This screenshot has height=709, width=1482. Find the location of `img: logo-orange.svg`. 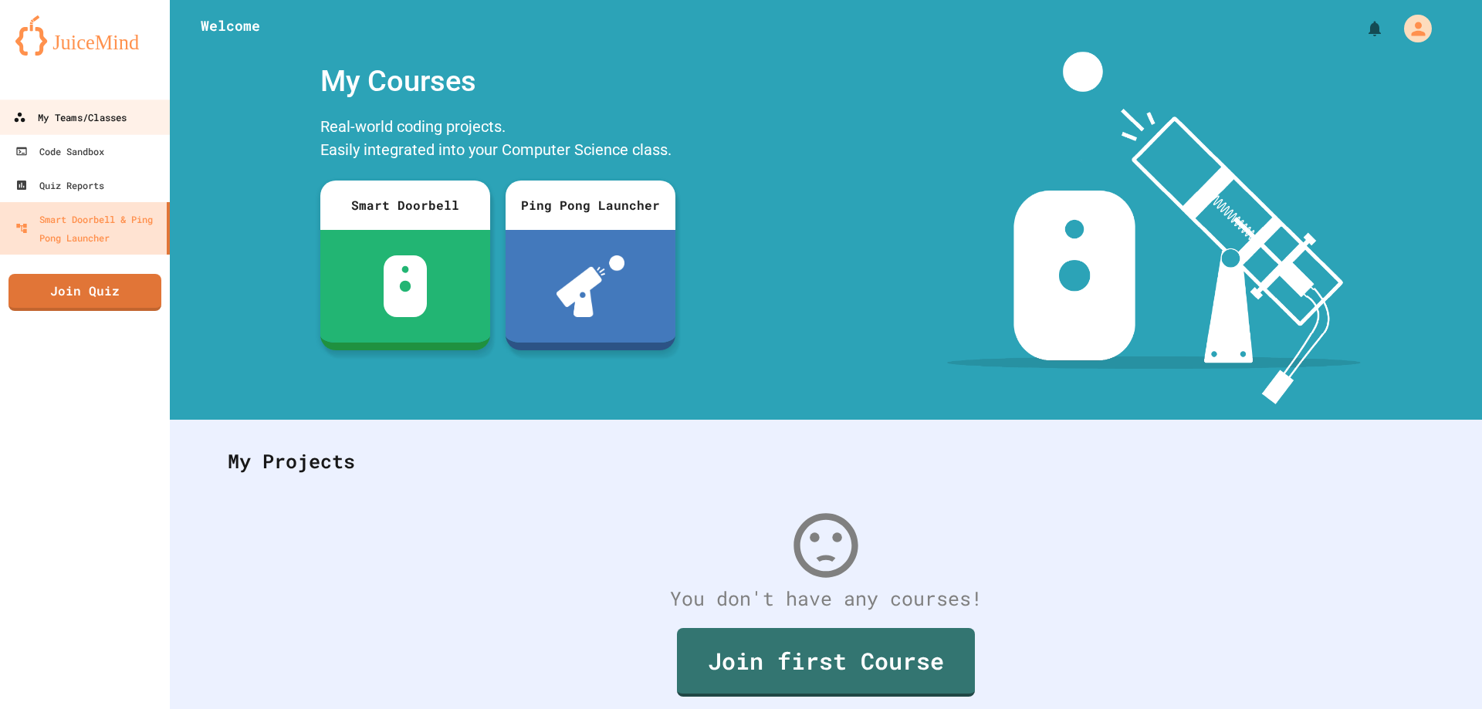

img: logo-orange.svg is located at coordinates (85, 36).